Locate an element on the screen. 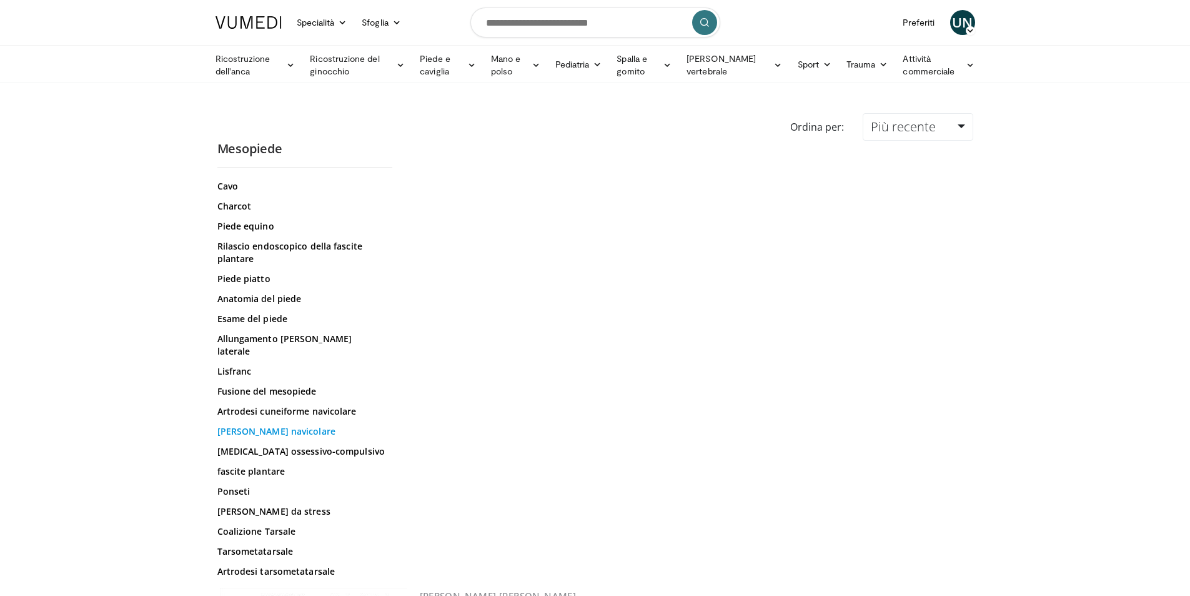 Image resolution: width=1190 pixels, height=596 pixels. font: Piede e caviglia is located at coordinates (435, 64).